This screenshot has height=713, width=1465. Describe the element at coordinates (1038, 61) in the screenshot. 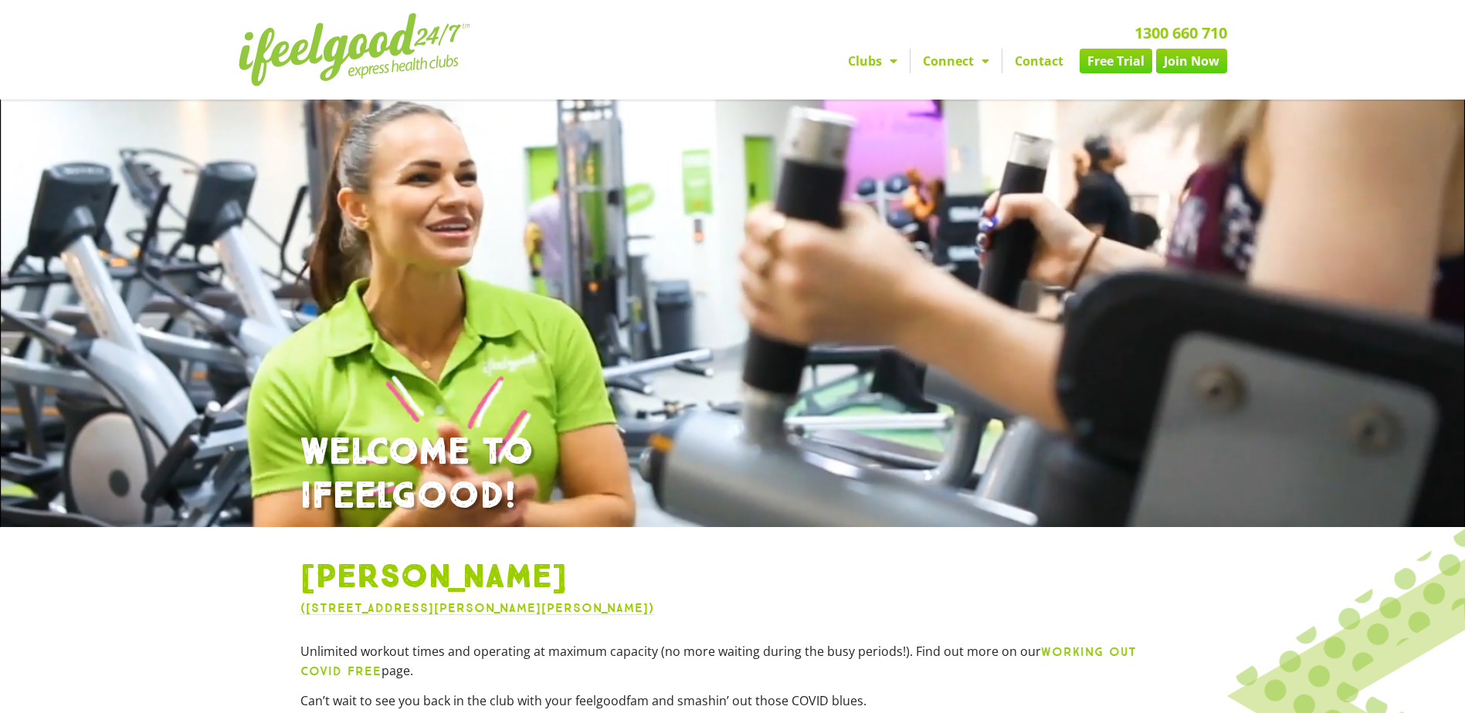

I see `a: Contact` at that location.